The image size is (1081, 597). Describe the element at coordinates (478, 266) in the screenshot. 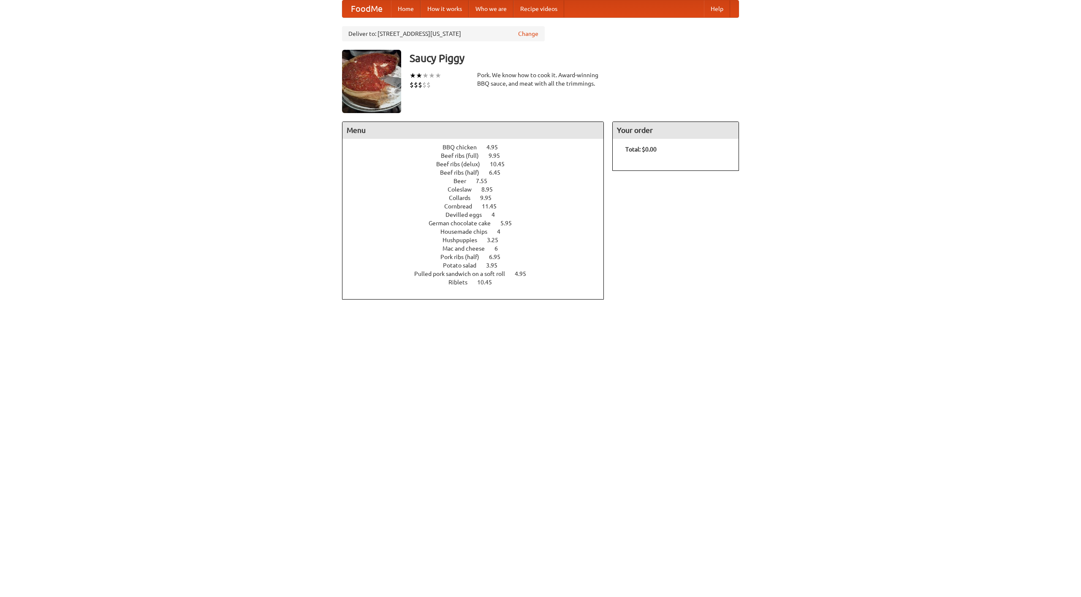

I see `a: Potato salad 3.95` at that location.